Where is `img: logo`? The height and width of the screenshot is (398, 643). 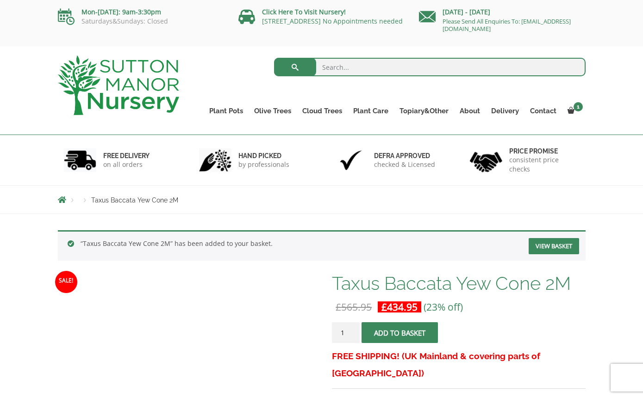
img: logo is located at coordinates (118, 85).